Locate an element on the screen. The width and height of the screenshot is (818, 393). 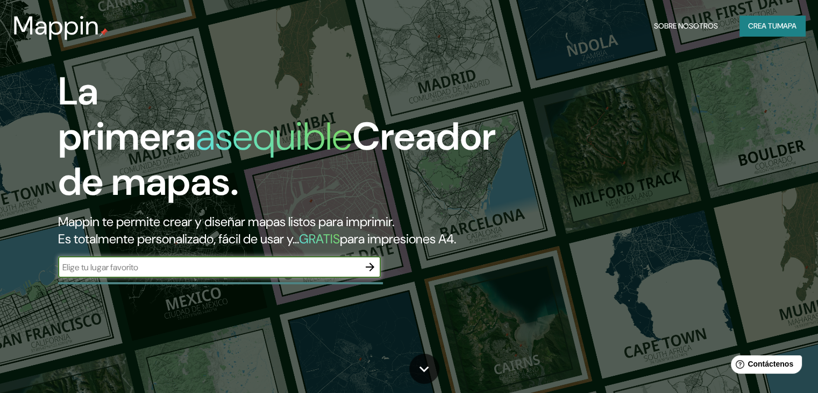
font: para impresiones A4. is located at coordinates (398, 238).